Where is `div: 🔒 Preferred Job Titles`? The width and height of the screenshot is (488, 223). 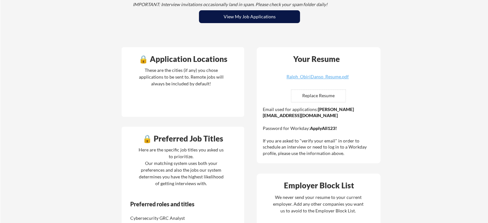 div: 🔒 Preferred Job Titles is located at coordinates (183, 139).